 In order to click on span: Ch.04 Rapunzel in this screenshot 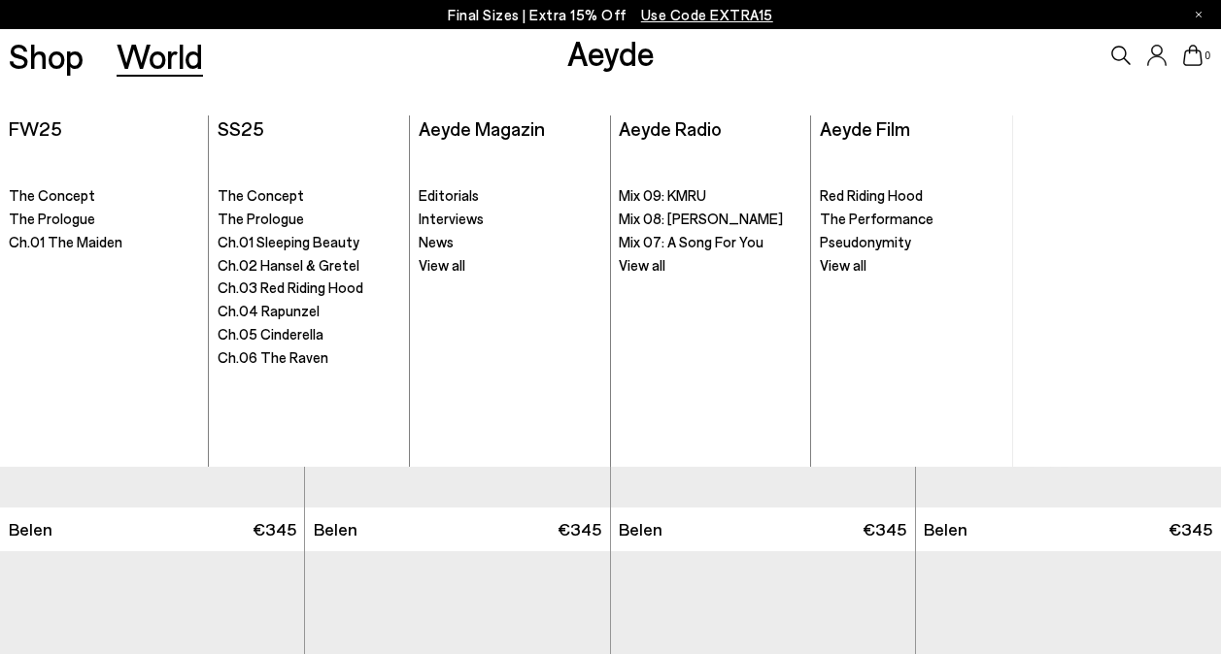, I will do `click(268, 311)`.